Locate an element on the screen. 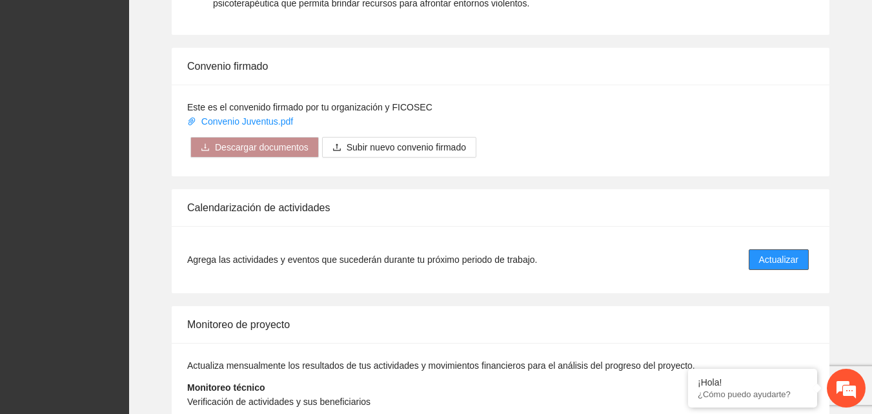  span: paper-clip is located at coordinates (192, 121).